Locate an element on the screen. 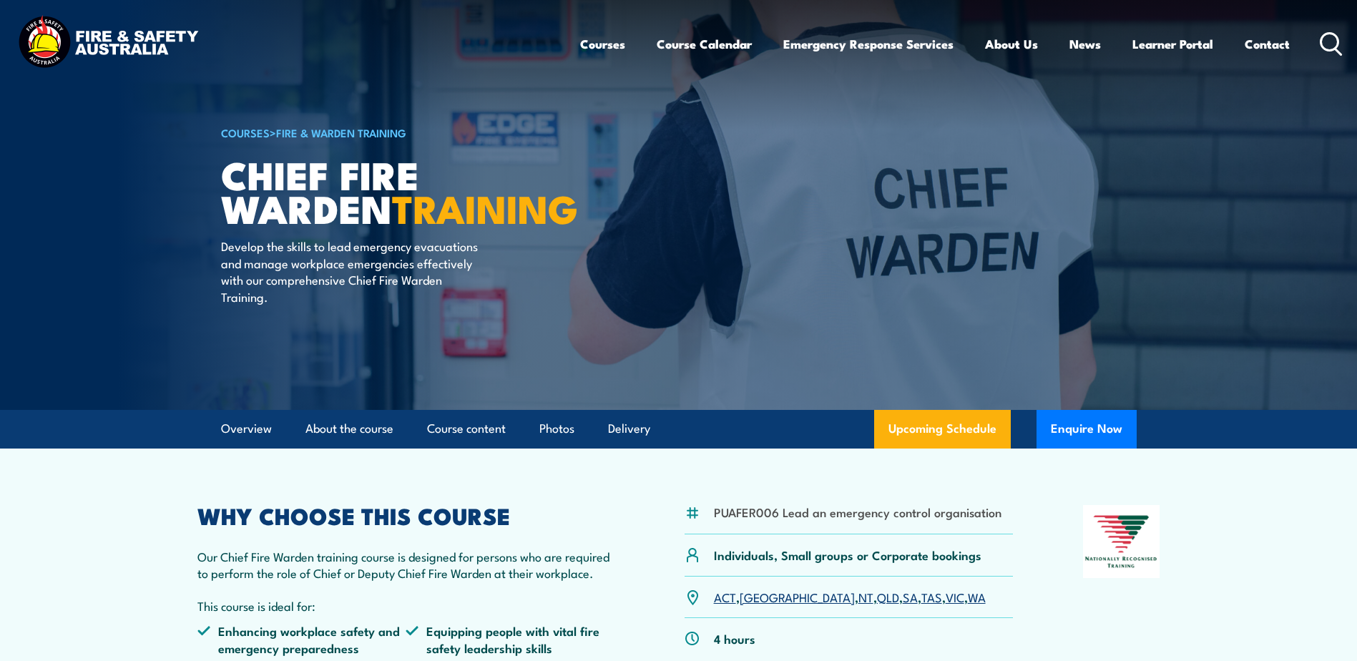 Image resolution: width=1357 pixels, height=661 pixels. p: This course is ideal for: is located at coordinates (406, 605).